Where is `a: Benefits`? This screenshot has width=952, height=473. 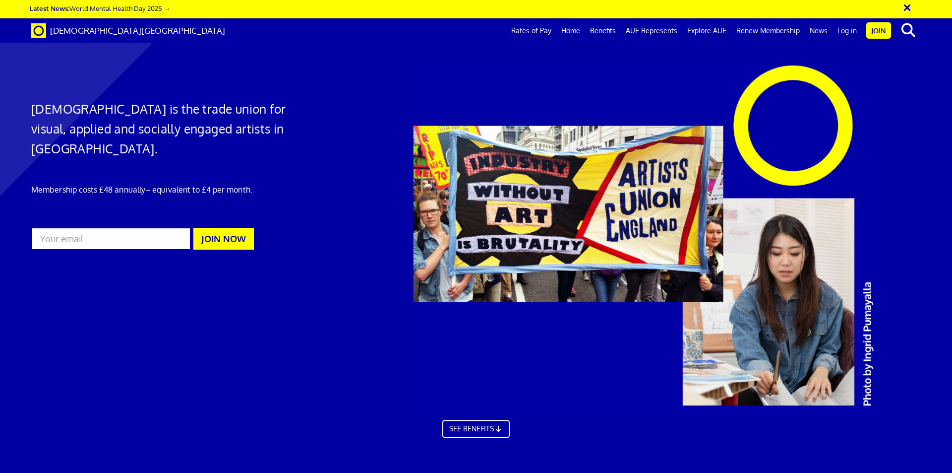
a: Benefits is located at coordinates (603, 31).